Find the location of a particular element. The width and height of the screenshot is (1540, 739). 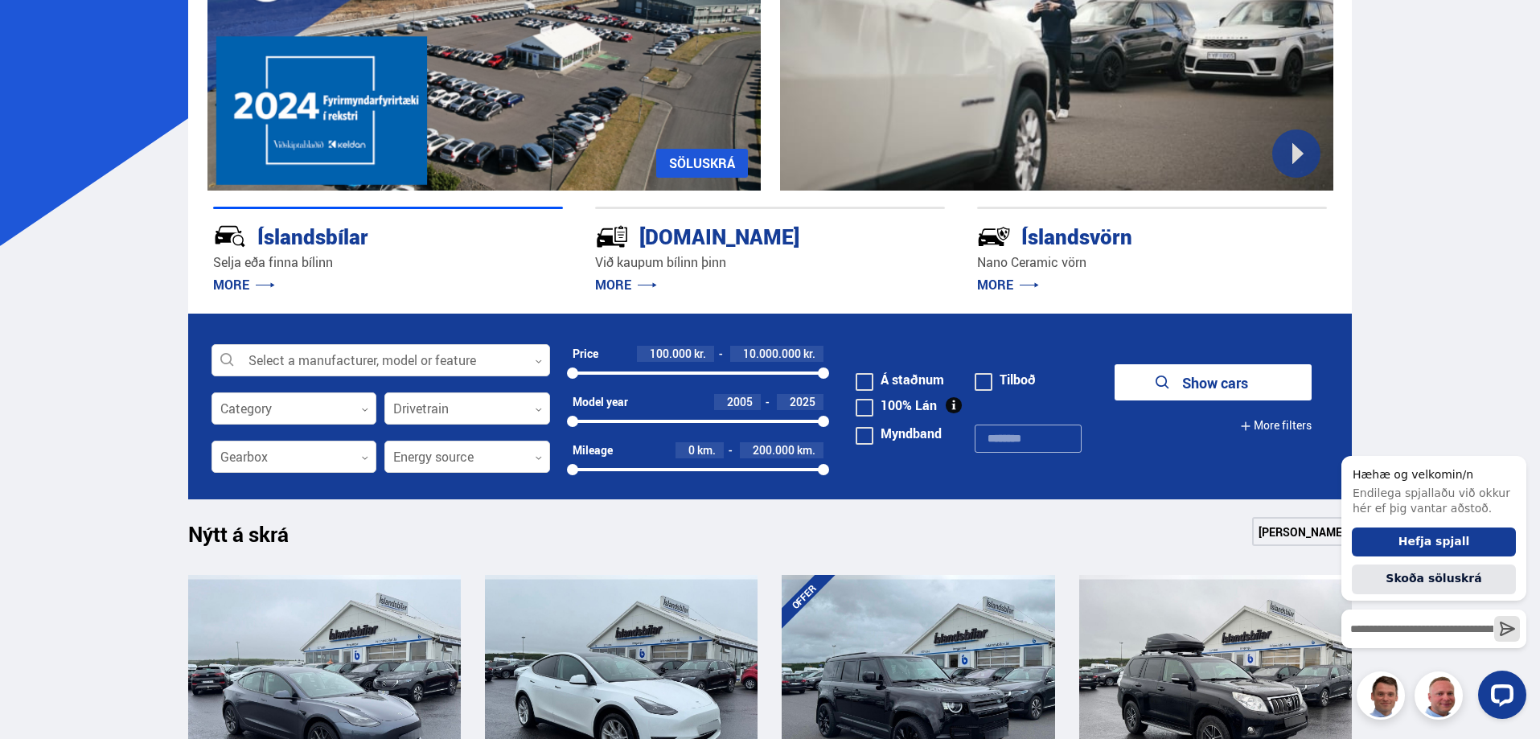

div: Price is located at coordinates (586, 354).